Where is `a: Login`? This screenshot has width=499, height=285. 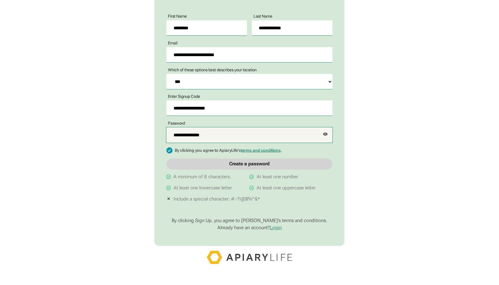 a: Login is located at coordinates (276, 228).